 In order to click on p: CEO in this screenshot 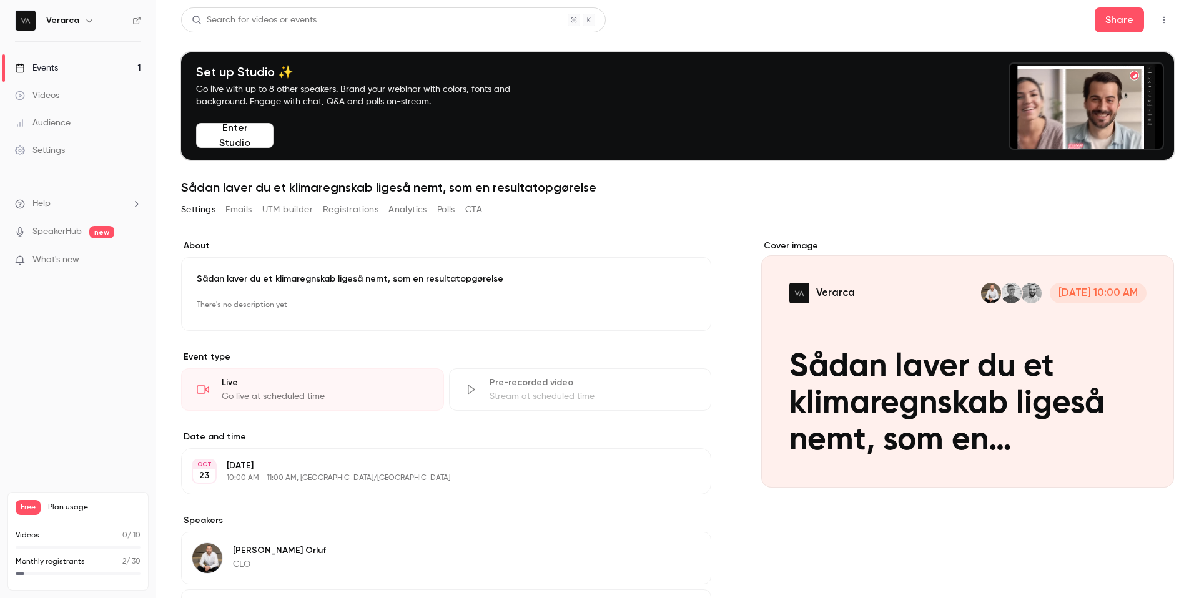, I will do `click(279, 565)`.